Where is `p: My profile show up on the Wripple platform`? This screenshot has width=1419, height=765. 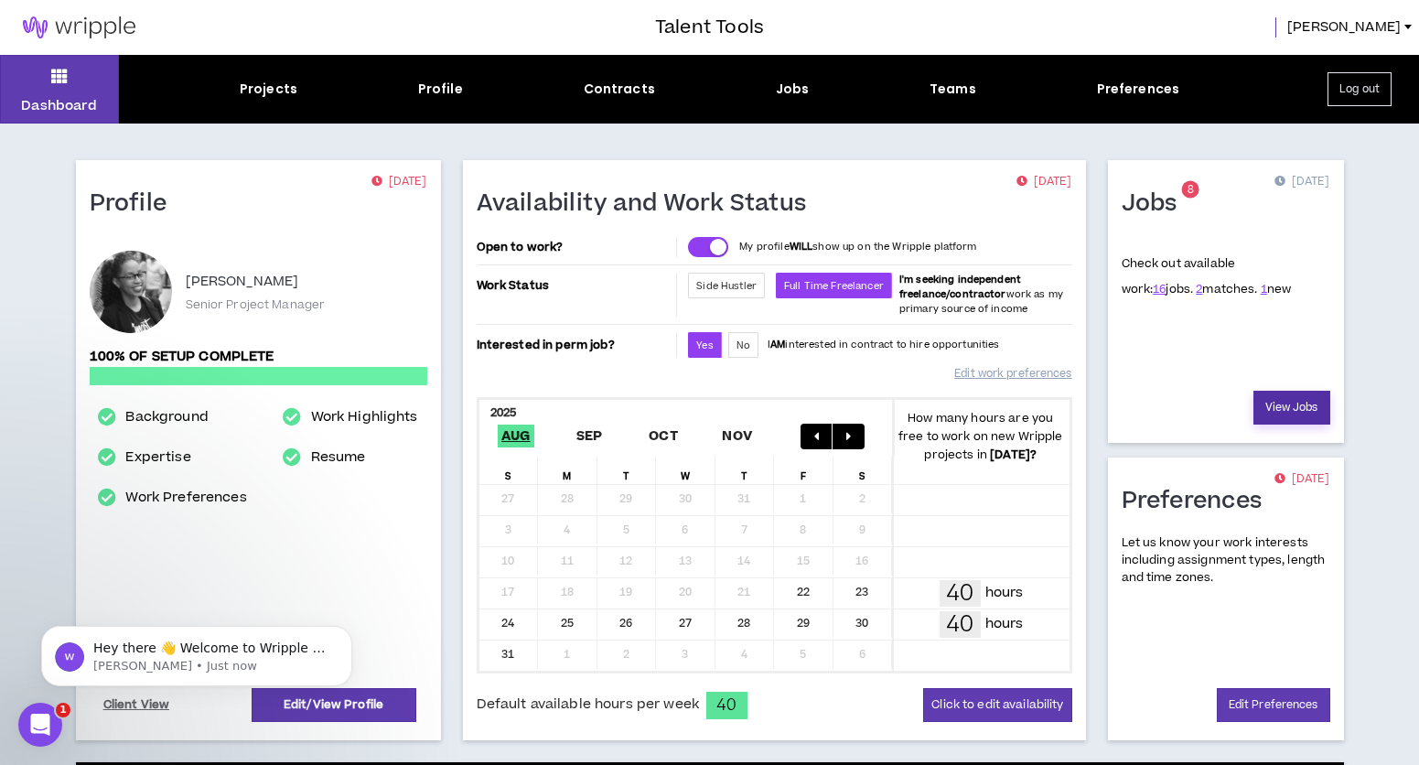 p: My profile show up on the Wripple platform is located at coordinates (857, 247).